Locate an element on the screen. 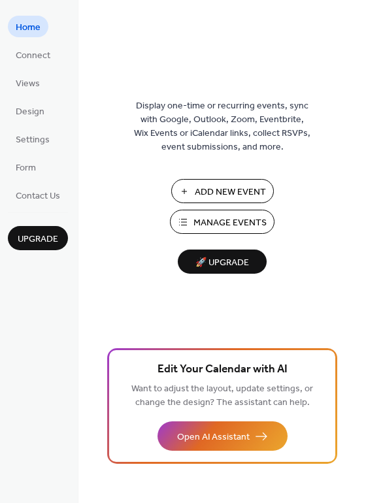  a: Home is located at coordinates (28, 26).